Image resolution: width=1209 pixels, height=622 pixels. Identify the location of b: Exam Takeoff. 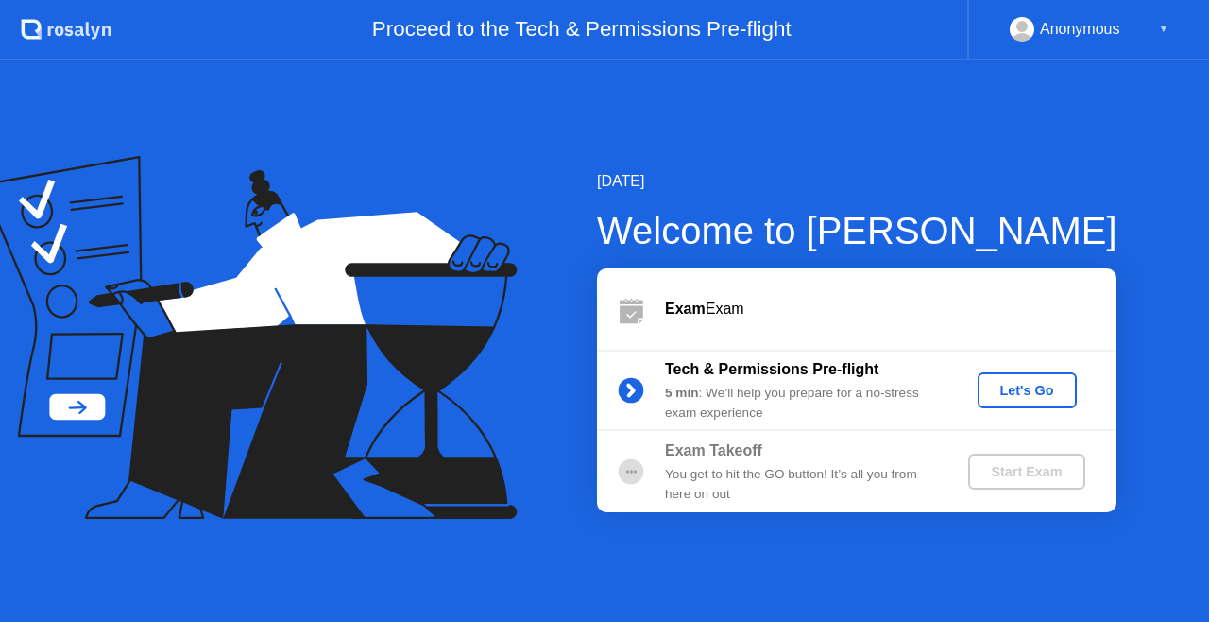
(713, 450).